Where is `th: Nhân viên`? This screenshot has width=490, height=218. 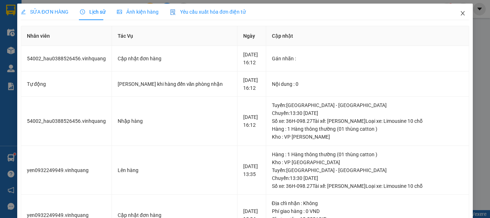
th: Nhân viên is located at coordinates (66, 36).